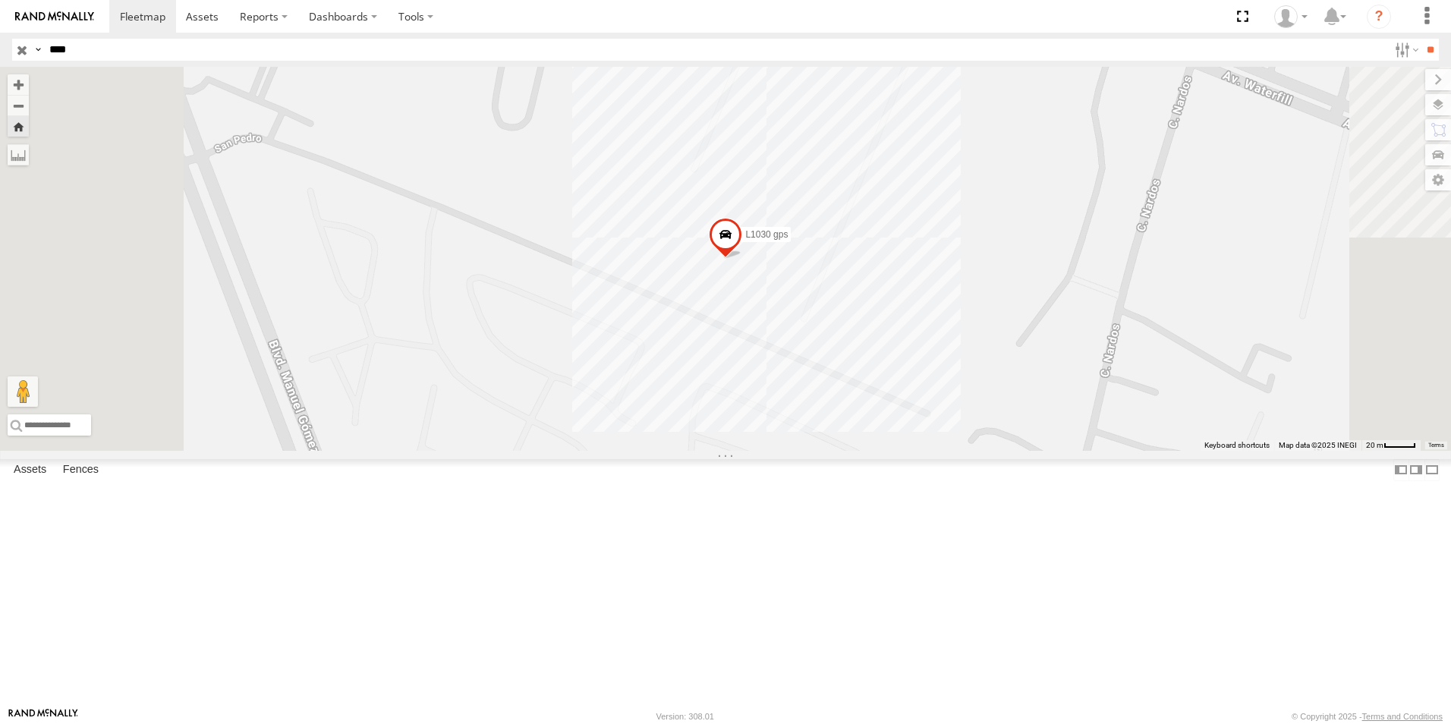 The height and width of the screenshot is (724, 1451). What do you see at coordinates (766, 234) in the screenshot?
I see `span: L1030 gps` at bounding box center [766, 234].